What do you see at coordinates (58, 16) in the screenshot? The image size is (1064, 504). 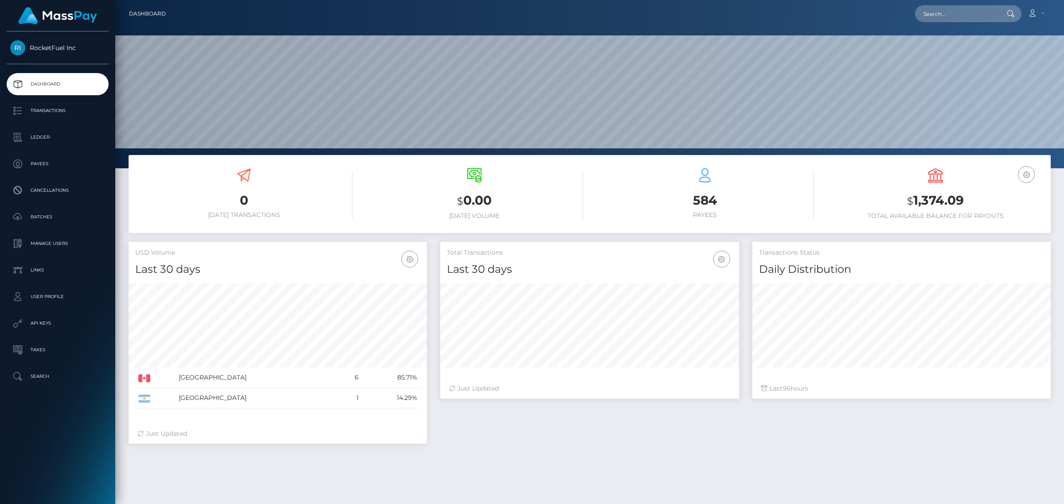 I see `img: MassPay Logo` at bounding box center [58, 16].